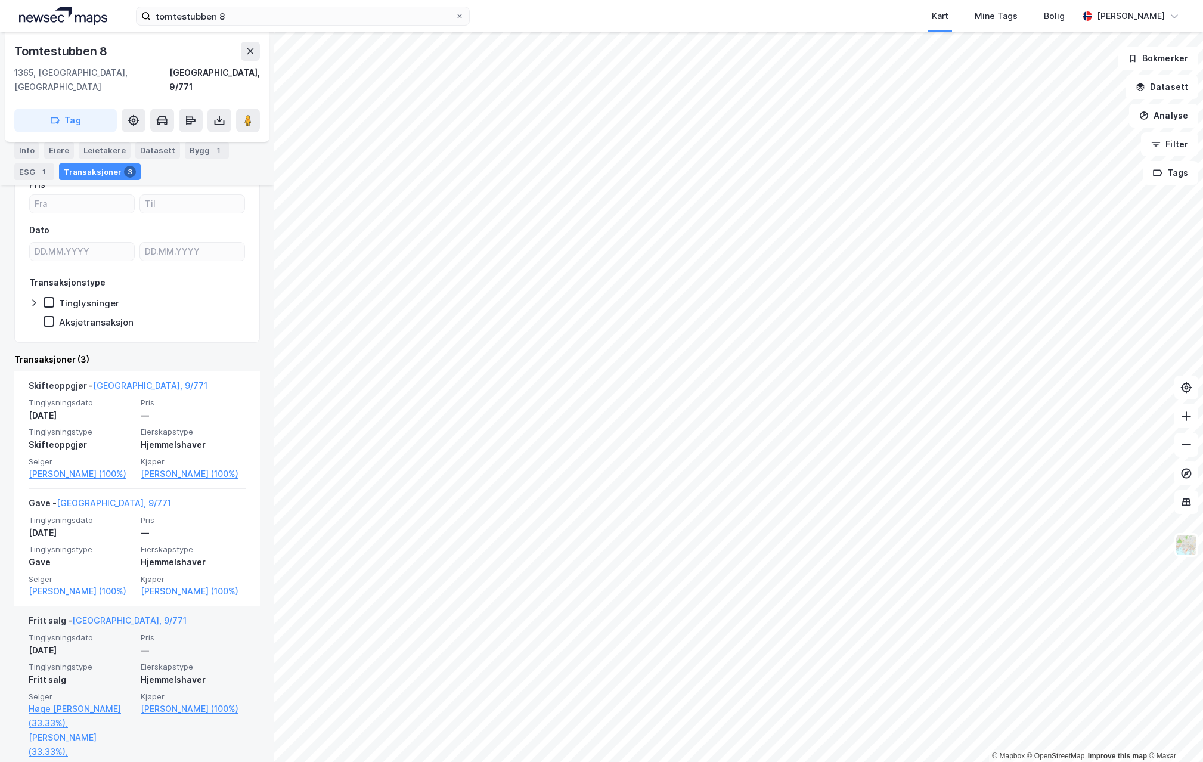 This screenshot has height=762, width=1203. Describe the element at coordinates (1008, 756) in the screenshot. I see `a: Mapbox` at that location.